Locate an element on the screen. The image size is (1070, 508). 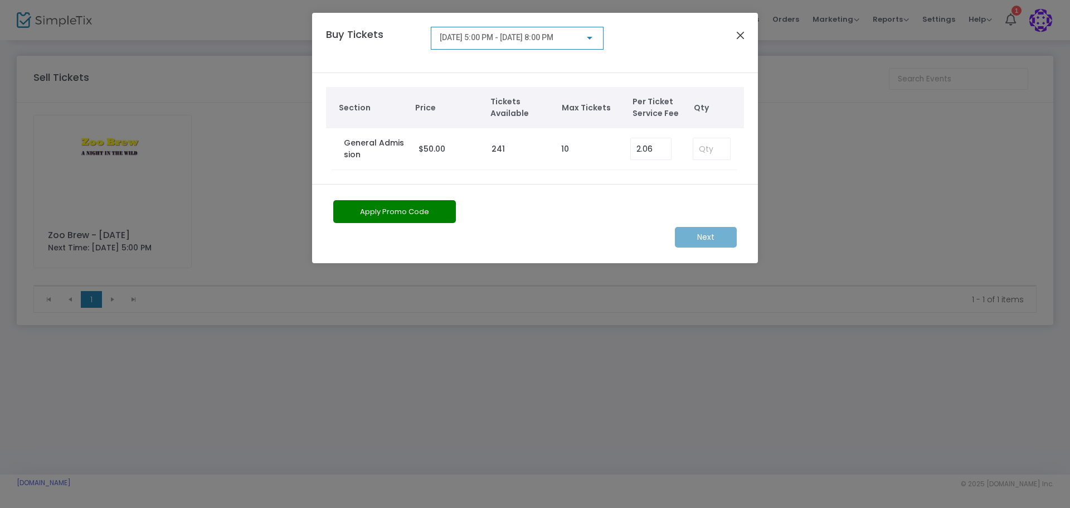
button: Apply Promo Code is located at coordinates (395, 211).